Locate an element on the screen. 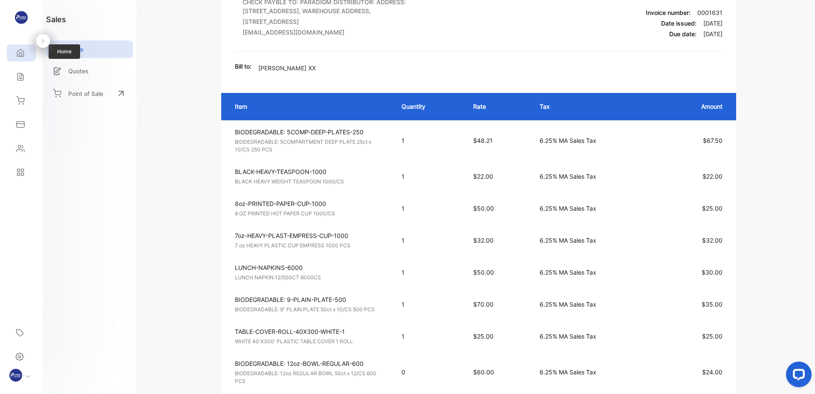 This screenshot has width=815, height=394. img: profile is located at coordinates (16, 375).